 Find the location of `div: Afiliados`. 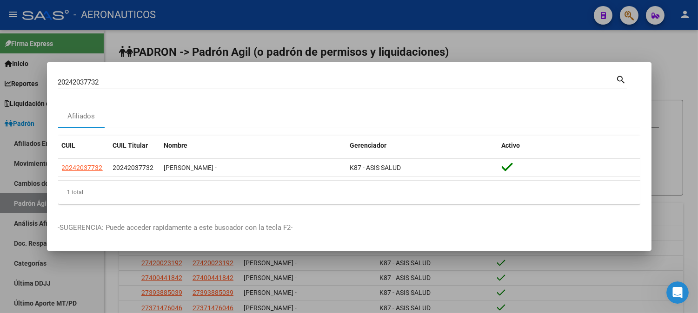

div: Afiliados is located at coordinates (81, 116).